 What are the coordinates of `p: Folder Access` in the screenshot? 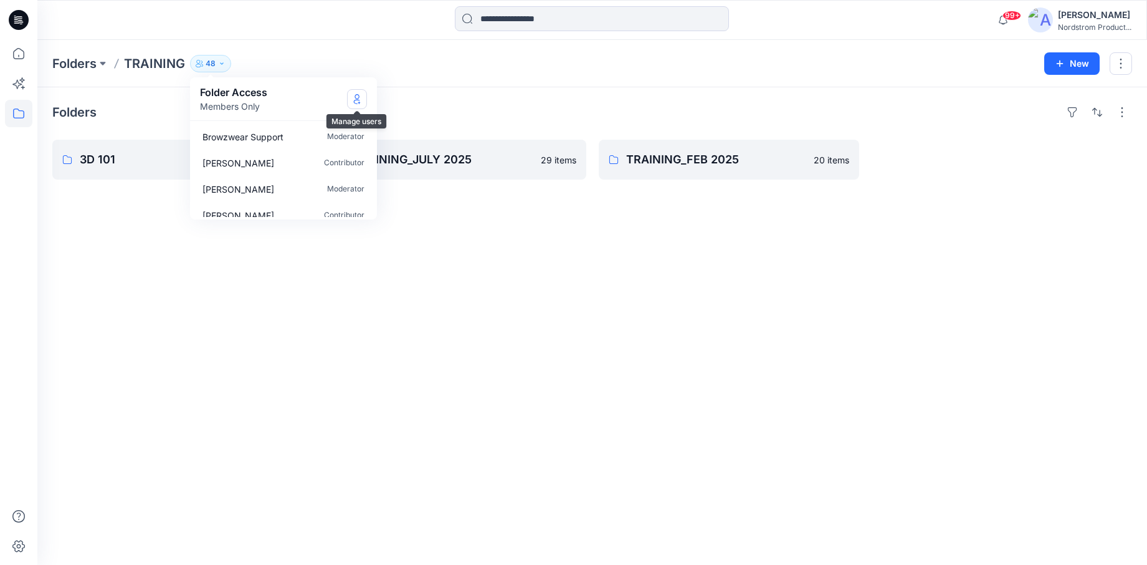 It's located at (234, 92).